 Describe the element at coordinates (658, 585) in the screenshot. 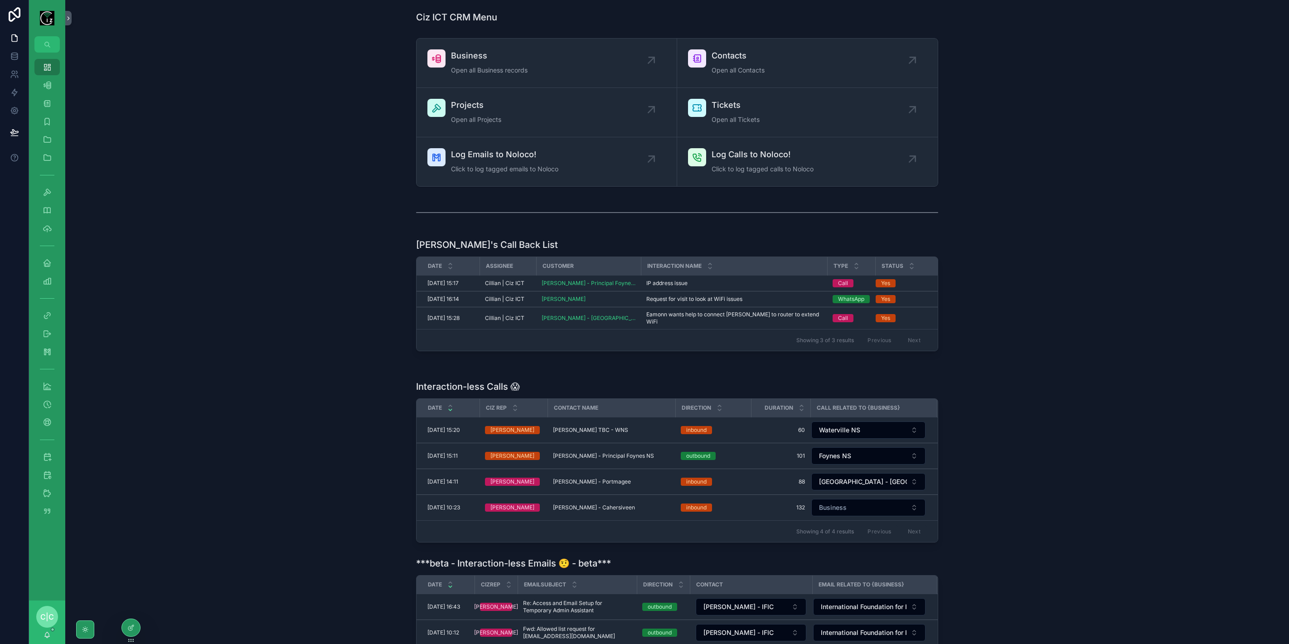

I see `span: Direction` at that location.